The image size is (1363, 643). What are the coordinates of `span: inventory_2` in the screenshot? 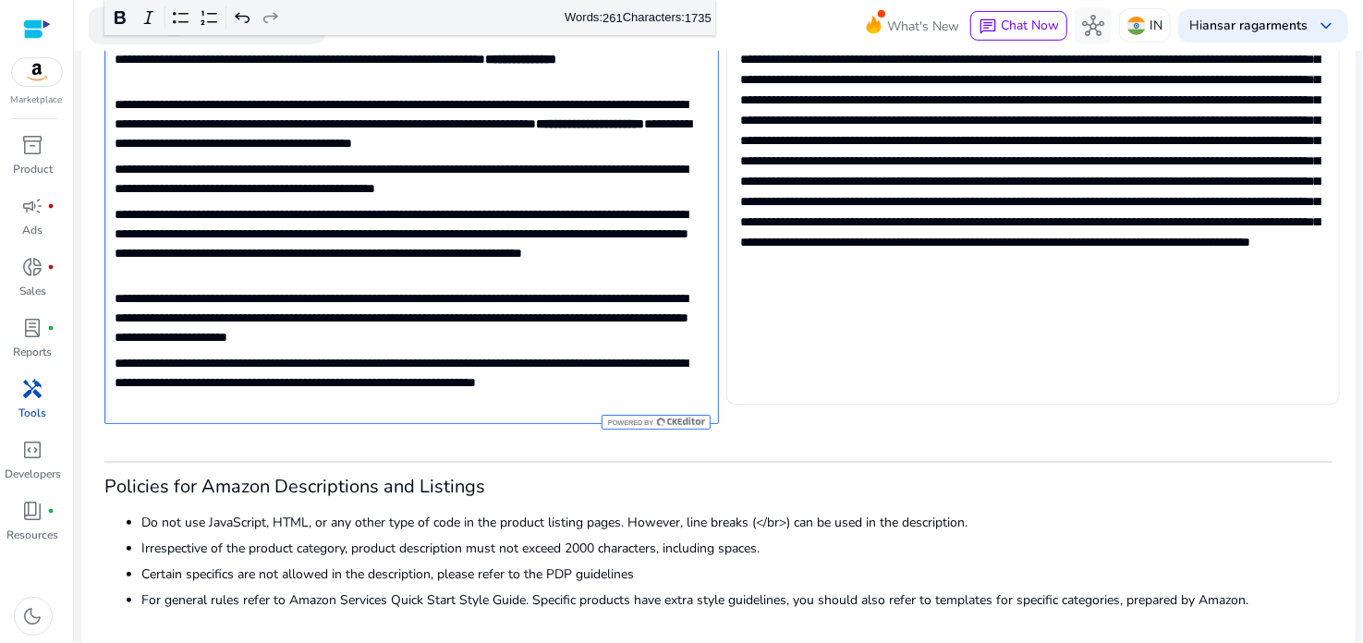 It's located at (33, 145).